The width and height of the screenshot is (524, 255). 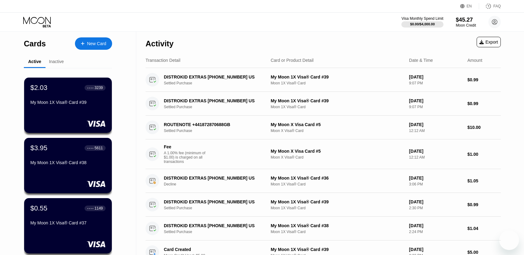 I want to click on div: Activity, so click(x=159, y=44).